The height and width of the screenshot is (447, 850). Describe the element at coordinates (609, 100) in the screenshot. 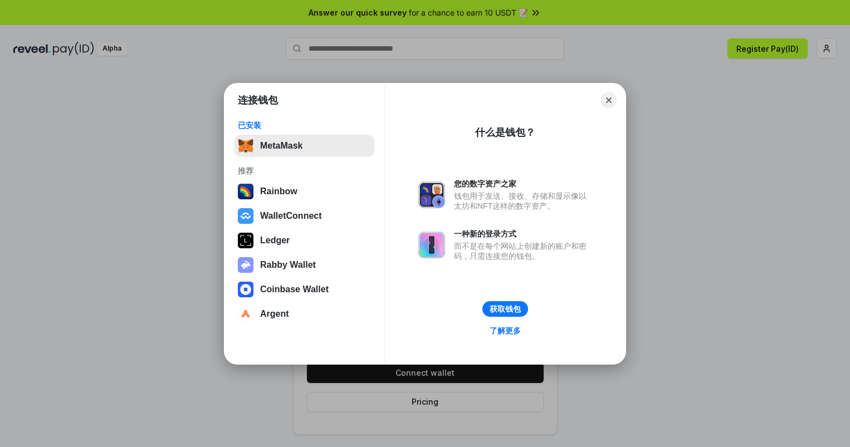

I see `button: Close` at that location.